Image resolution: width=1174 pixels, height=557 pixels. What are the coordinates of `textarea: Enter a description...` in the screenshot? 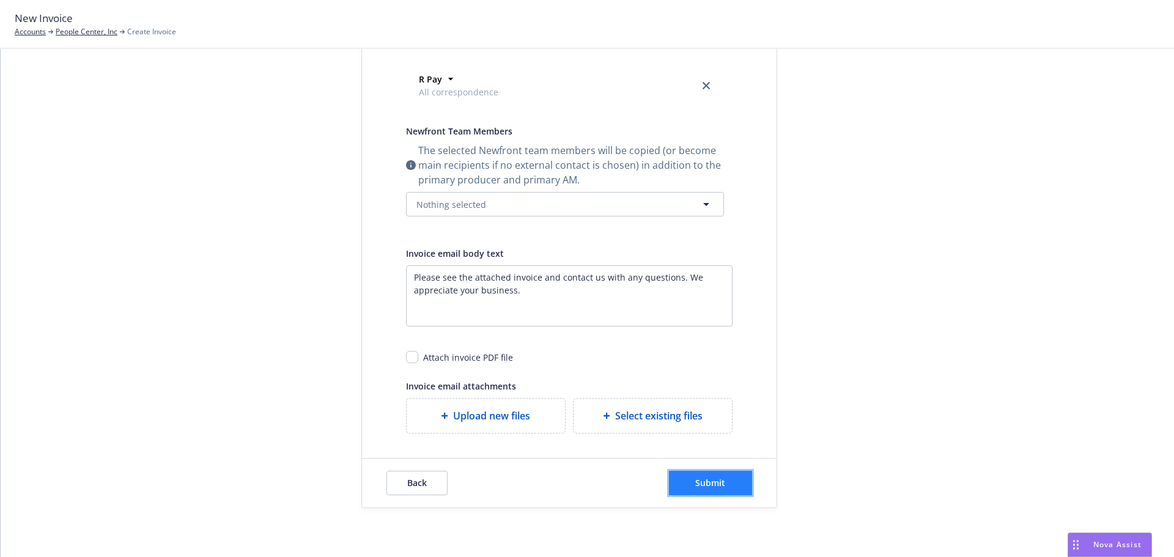 It's located at (569, 296).